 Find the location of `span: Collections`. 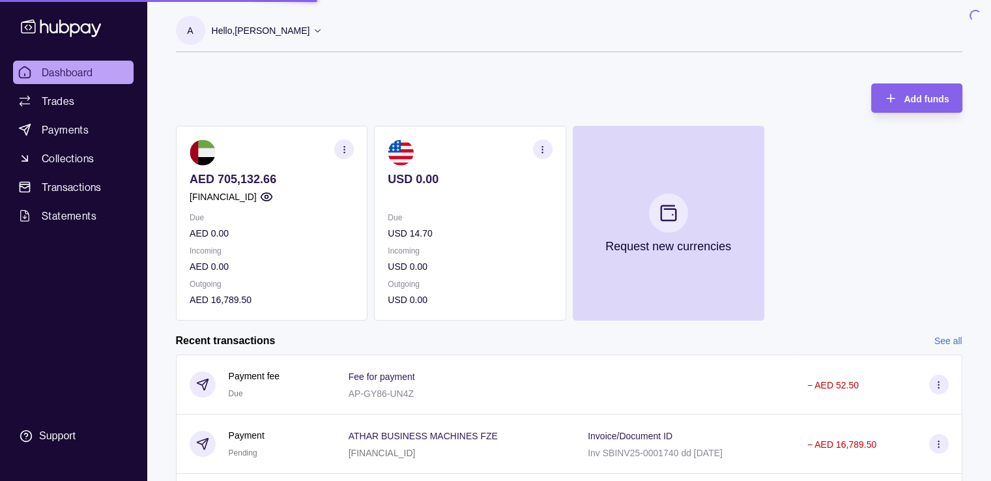

span: Collections is located at coordinates (68, 158).